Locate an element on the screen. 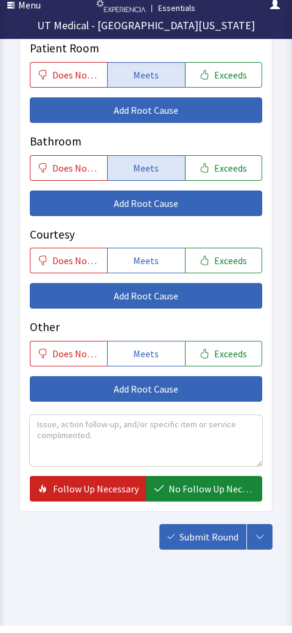  div: Essentials is located at coordinates (177, 15).